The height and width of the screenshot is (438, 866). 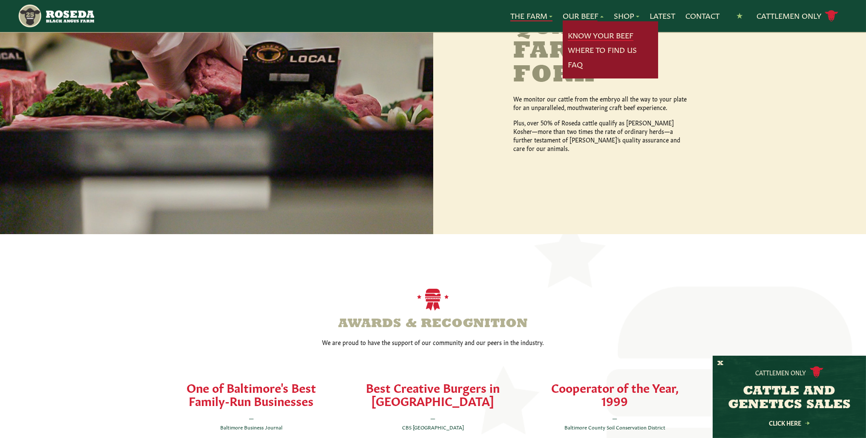 What do you see at coordinates (620, 52) in the screenshot?
I see `h2: Quality Farm to Fork` at bounding box center [620, 52].